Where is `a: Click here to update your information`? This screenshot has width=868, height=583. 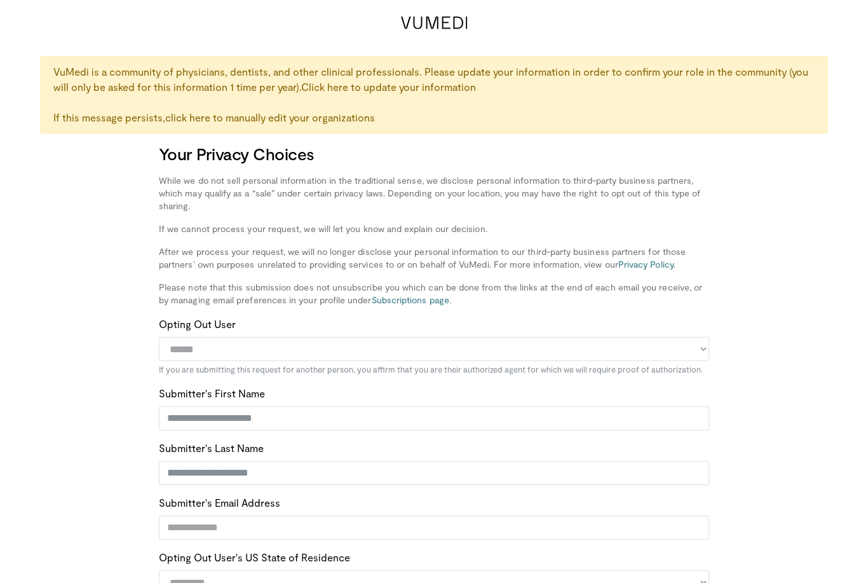
a: Click here to update your information is located at coordinates (388, 86).